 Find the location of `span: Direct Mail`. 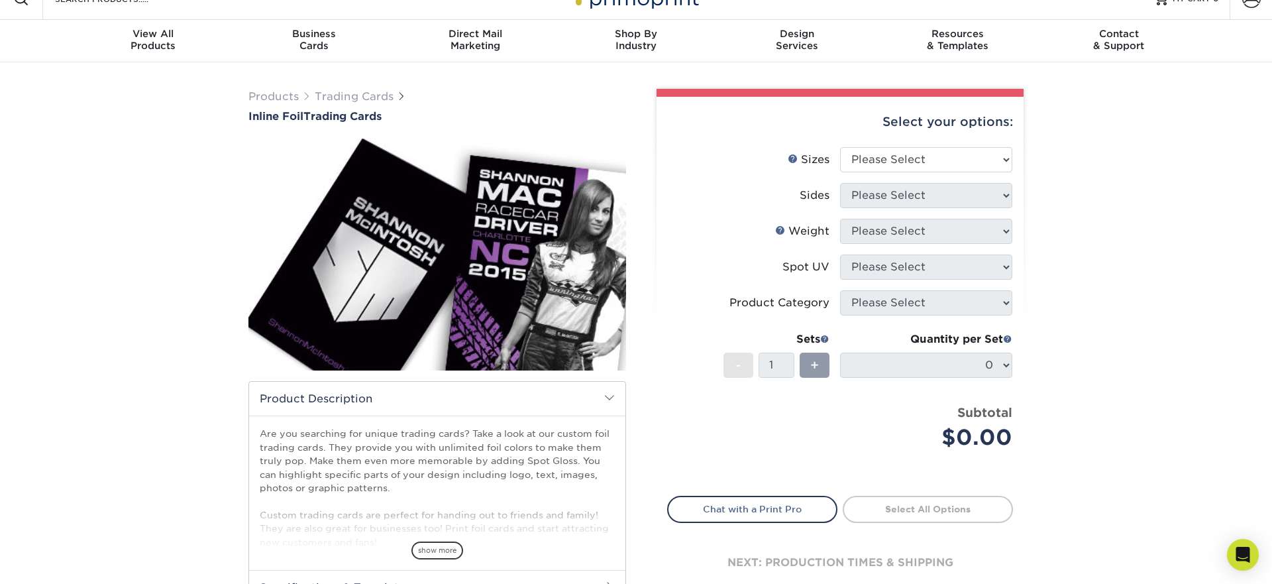

span: Direct Mail is located at coordinates (475, 34).